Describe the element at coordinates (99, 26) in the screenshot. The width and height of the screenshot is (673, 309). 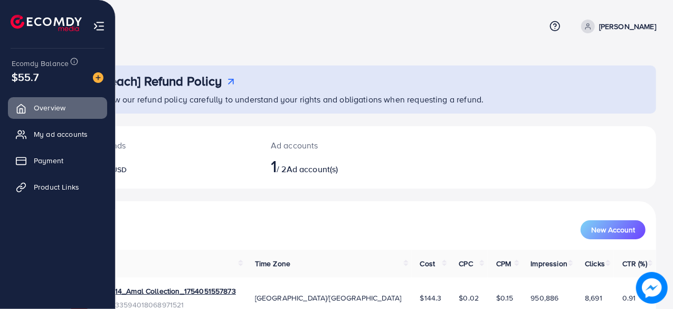
I see `img: menu` at that location.